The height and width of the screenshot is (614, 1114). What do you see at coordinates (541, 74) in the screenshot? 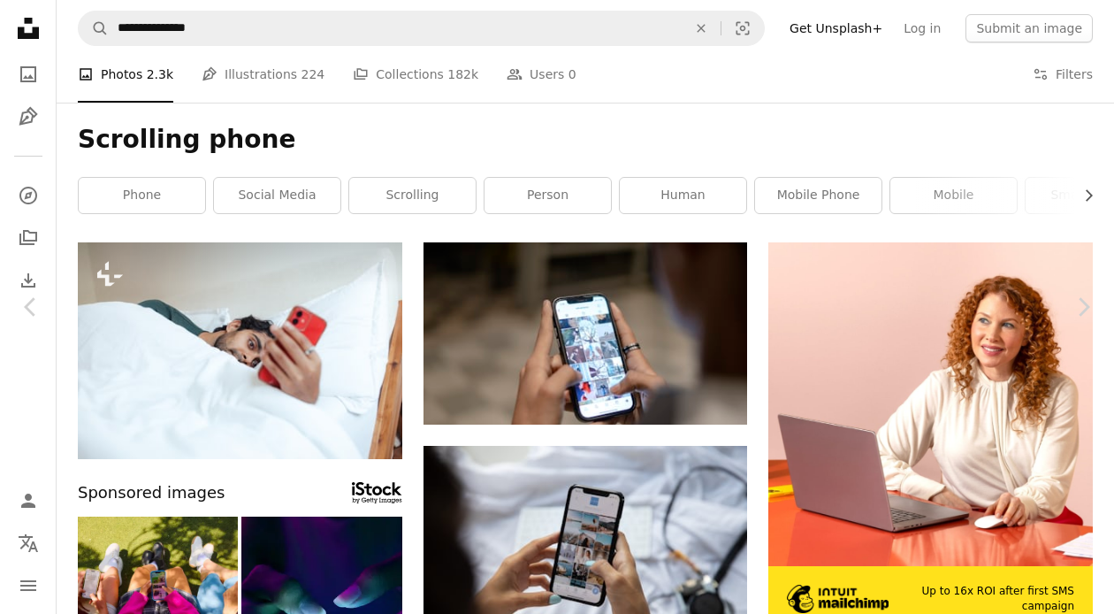
I see `a: Users 0` at bounding box center [541, 74].